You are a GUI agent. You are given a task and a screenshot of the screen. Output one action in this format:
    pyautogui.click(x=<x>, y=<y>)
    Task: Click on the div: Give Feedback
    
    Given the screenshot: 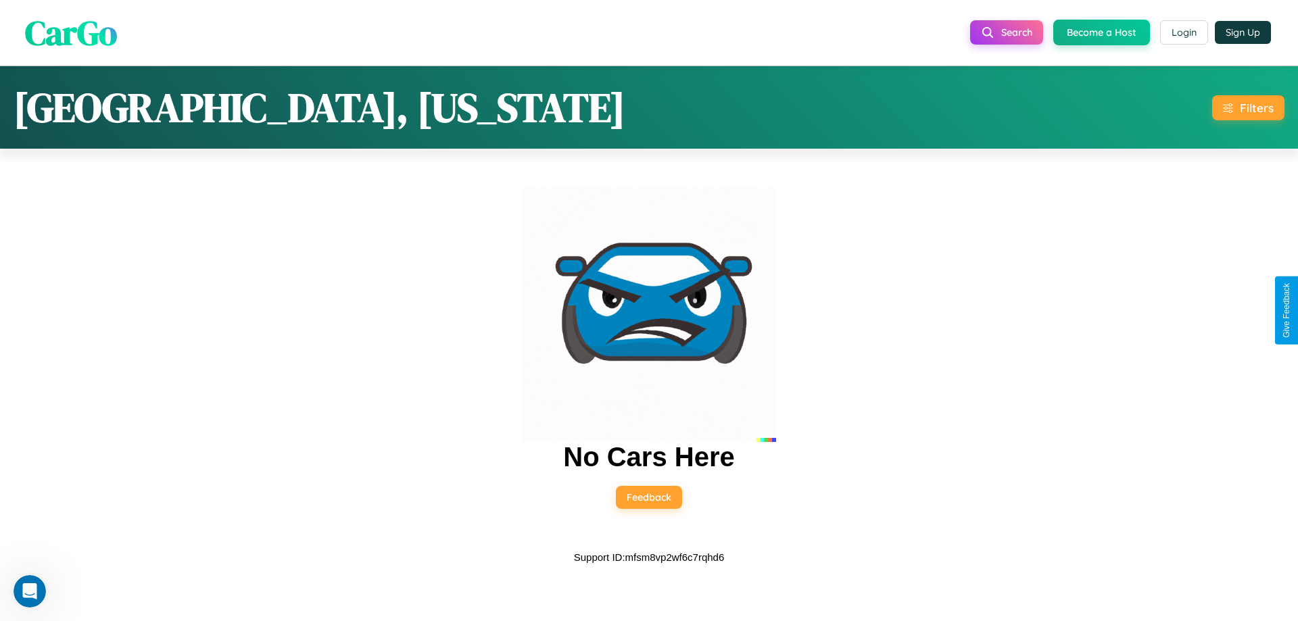 What is the action you would take?
    pyautogui.click(x=1286, y=310)
    